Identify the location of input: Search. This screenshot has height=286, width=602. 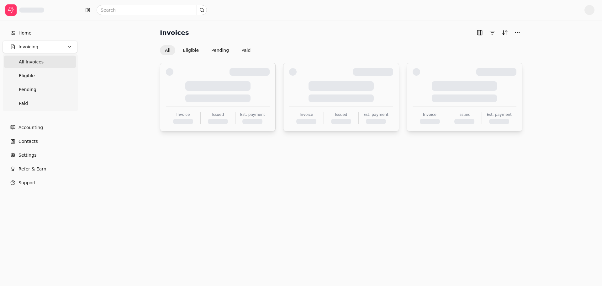
(152, 10).